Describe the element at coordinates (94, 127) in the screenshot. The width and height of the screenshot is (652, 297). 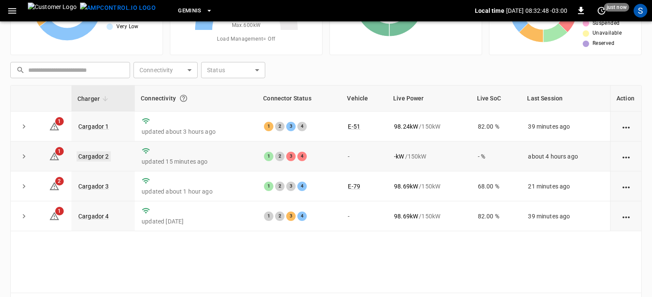
I see `a: Cargador 1` at that location.